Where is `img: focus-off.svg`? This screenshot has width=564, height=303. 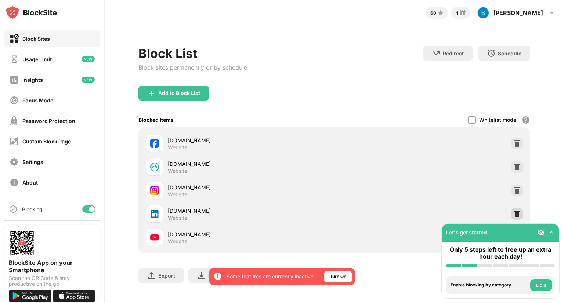
img: focus-off.svg is located at coordinates (14, 100).